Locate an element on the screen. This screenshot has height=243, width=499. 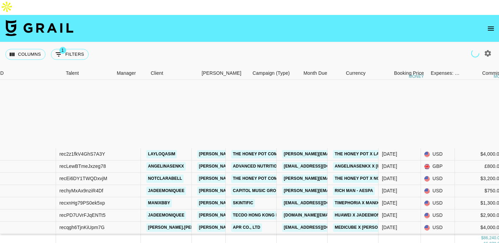
a: Capitol Music Group is located at coordinates (257, 191).